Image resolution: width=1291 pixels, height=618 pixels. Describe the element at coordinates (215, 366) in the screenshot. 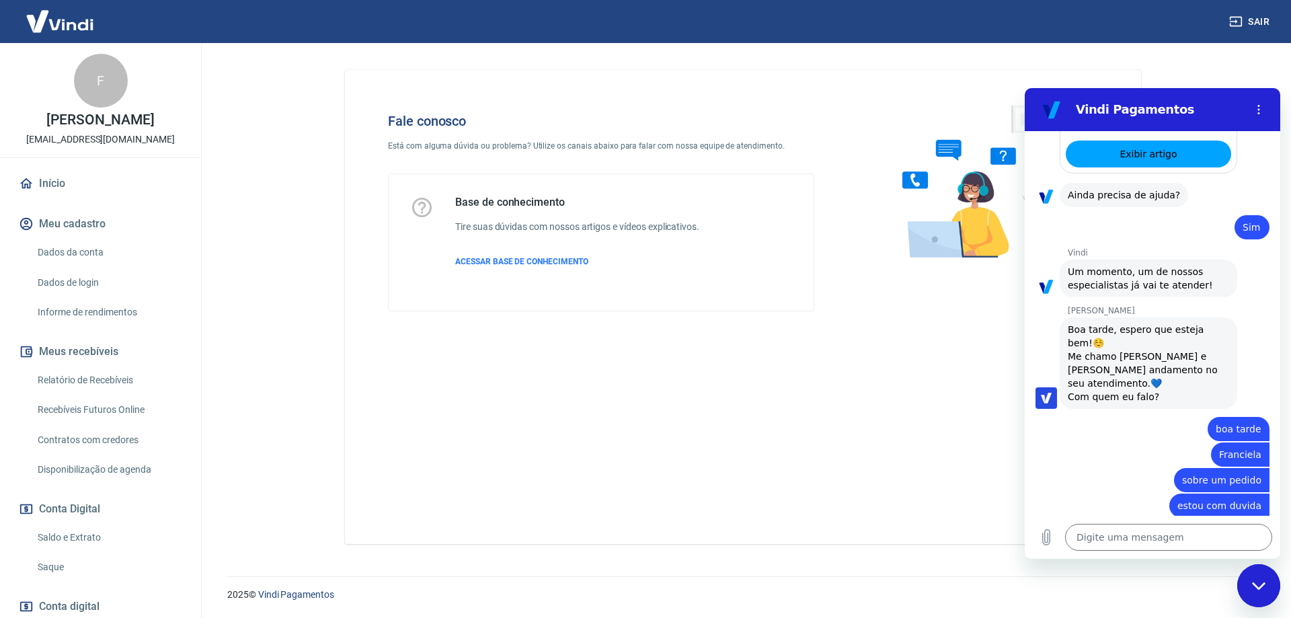

I see `span: Franciela` at that location.